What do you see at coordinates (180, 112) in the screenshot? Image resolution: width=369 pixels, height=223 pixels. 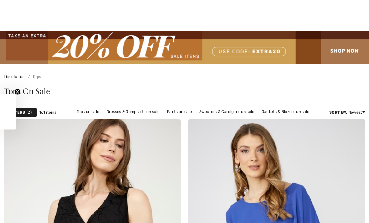 I see `a: Pants on sale` at bounding box center [180, 112].